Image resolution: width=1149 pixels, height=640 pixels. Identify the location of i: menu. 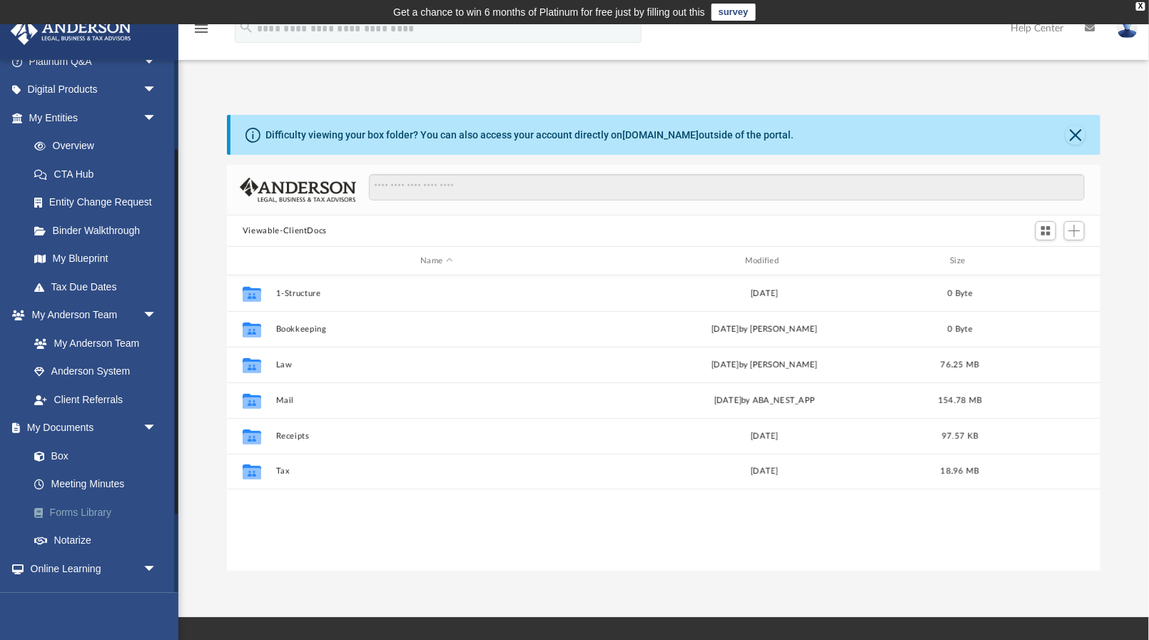
(201, 29).